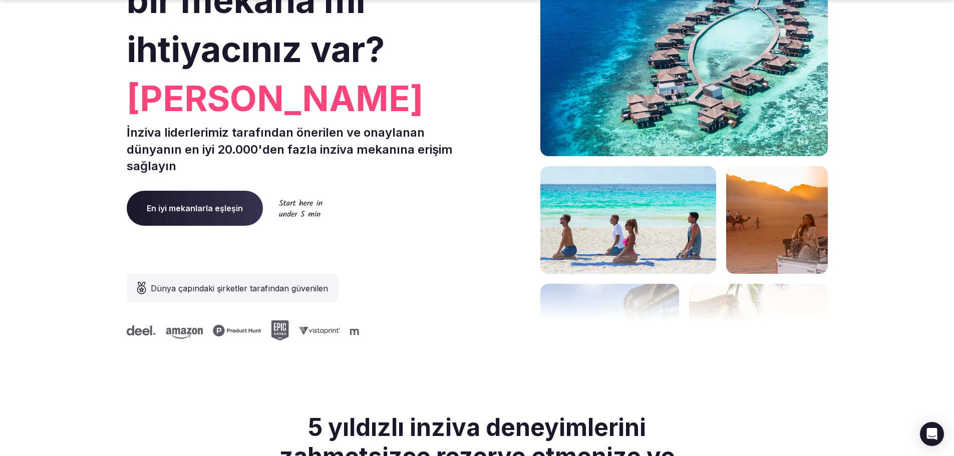  I want to click on font: En iyi mekanlarla eşleşin, so click(195, 208).